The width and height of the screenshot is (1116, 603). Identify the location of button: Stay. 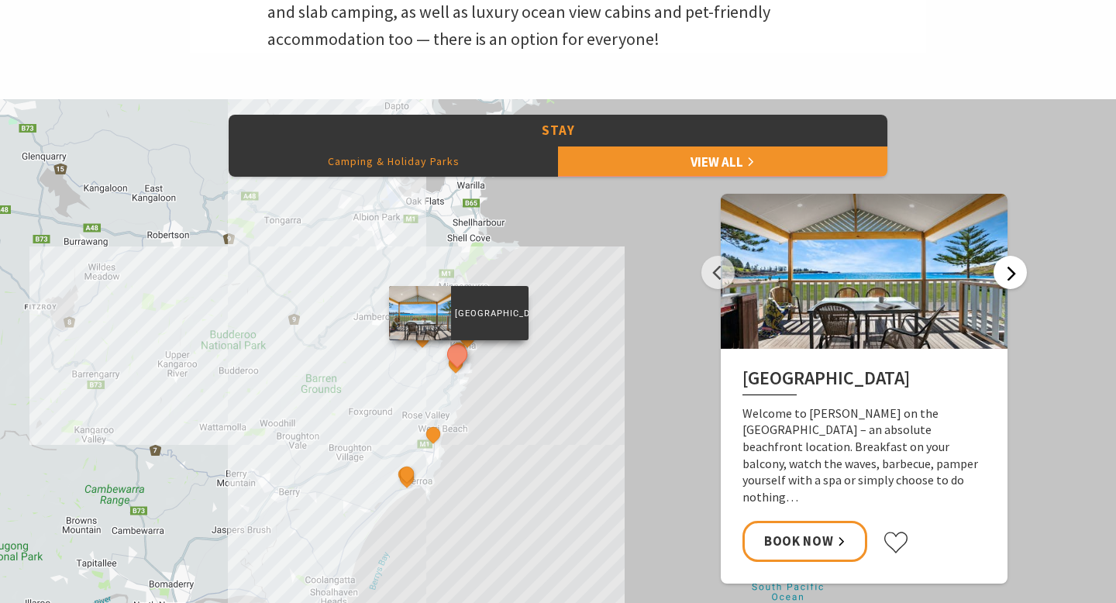
(558, 130).